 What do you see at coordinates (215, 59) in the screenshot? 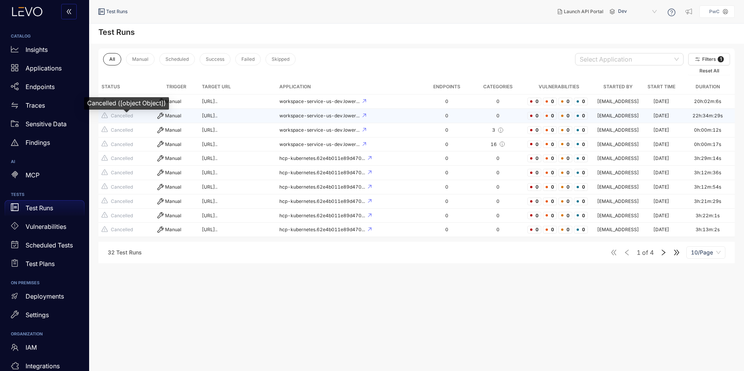
I see `span: Success` at bounding box center [215, 59].